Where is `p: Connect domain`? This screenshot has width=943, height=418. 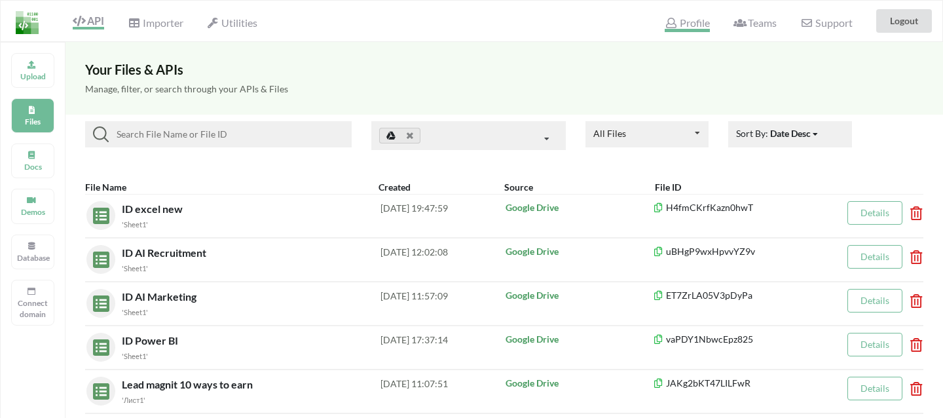 p: Connect domain is located at coordinates (33, 309).